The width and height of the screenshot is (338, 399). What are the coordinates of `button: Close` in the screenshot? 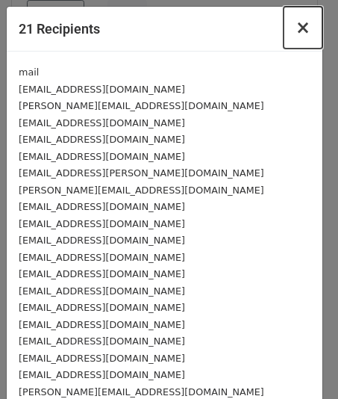 It's located at (303, 28).